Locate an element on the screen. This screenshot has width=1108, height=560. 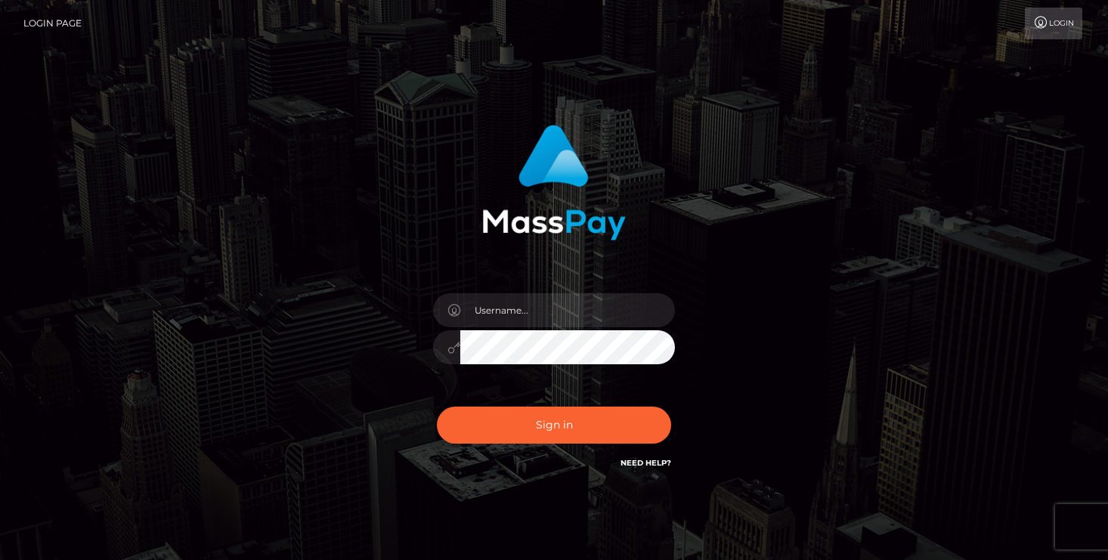
button: Sign in is located at coordinates (554, 425).